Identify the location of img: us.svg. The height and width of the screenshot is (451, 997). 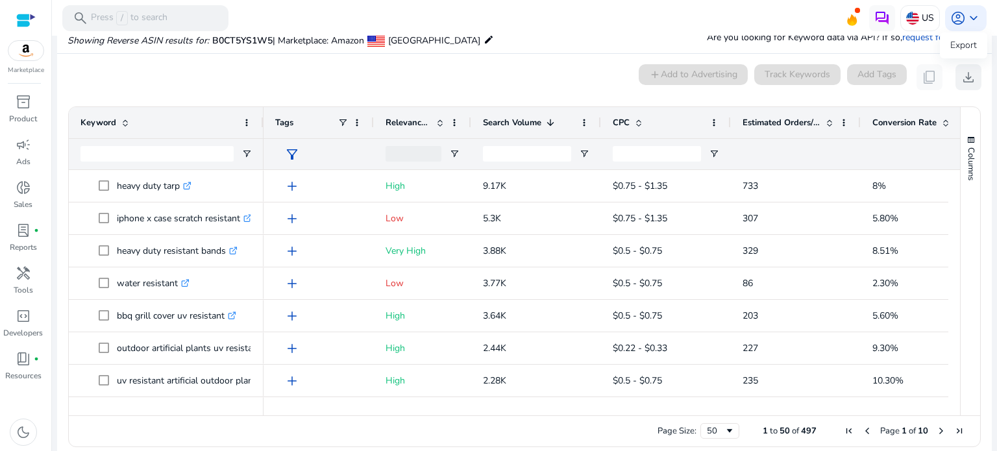
(913, 18).